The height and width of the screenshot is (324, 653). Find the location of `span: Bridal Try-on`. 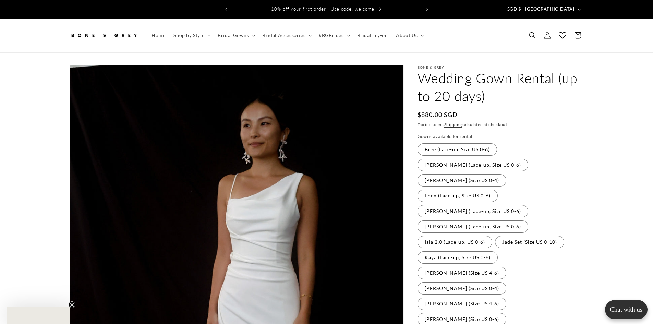

span: Bridal Try-on is located at coordinates (373, 35).